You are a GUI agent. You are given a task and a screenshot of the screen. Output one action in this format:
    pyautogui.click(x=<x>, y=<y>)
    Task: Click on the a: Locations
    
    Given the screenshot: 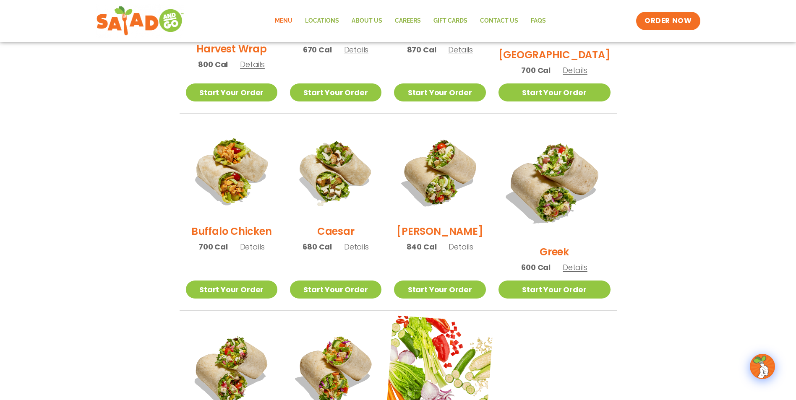 What is the action you would take?
    pyautogui.click(x=322, y=21)
    